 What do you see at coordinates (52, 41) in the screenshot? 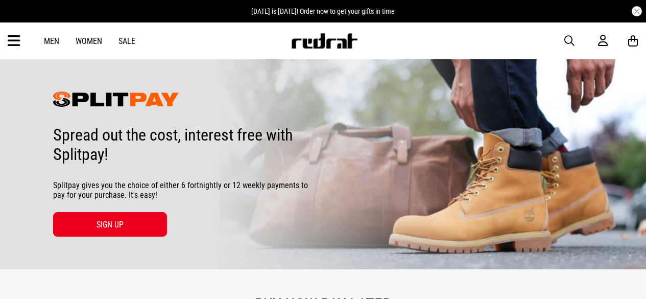
I see `a: Men` at bounding box center [52, 41].